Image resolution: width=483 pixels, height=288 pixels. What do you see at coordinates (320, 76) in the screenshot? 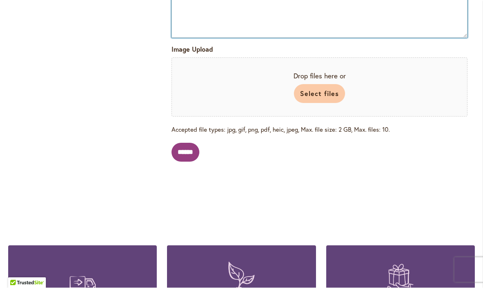
I see `span: Drop files here or` at bounding box center [320, 76].